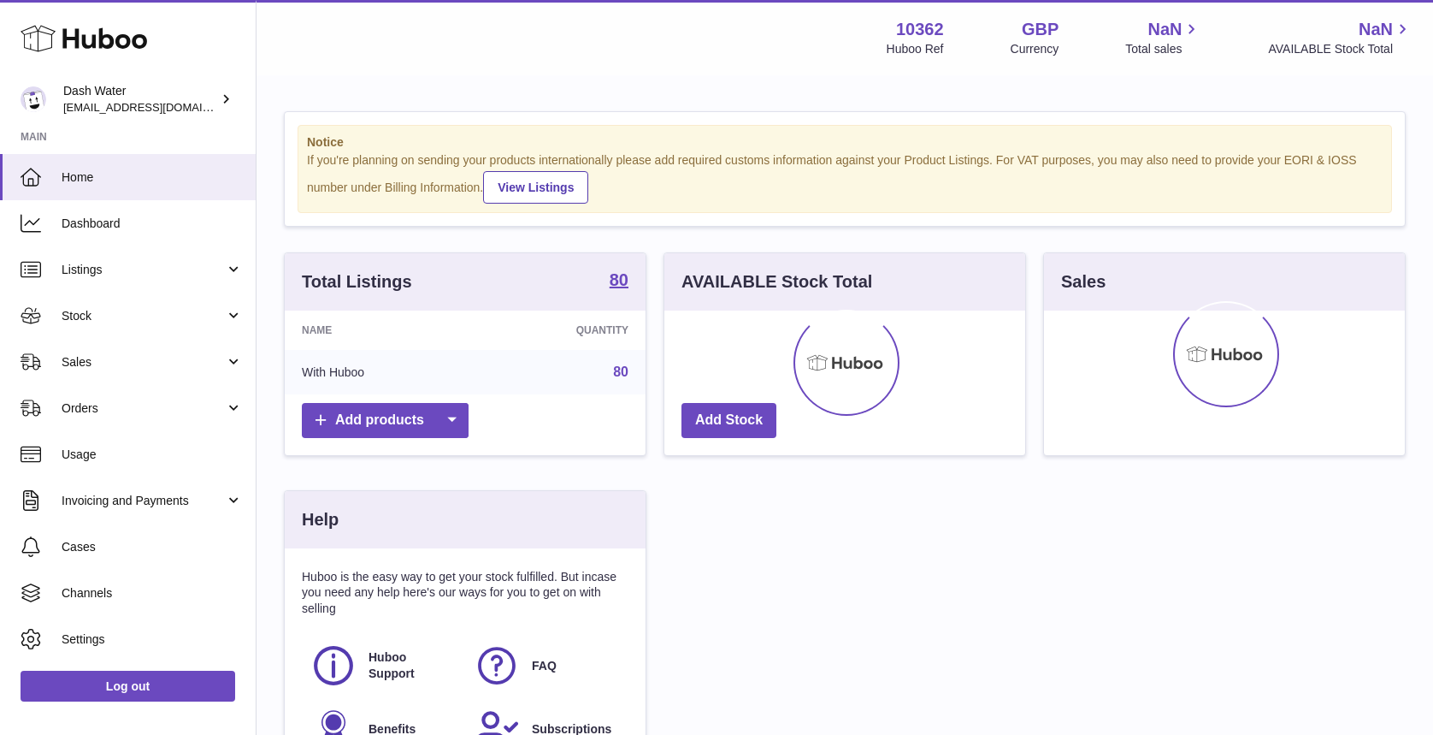  What do you see at coordinates (143, 408) in the screenshot?
I see `span: Orders` at bounding box center [143, 408].